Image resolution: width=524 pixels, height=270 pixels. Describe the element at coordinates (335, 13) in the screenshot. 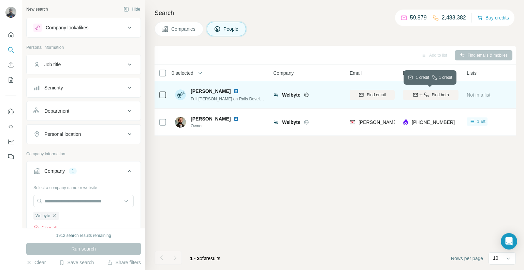

I see `h4: Search` at that location.